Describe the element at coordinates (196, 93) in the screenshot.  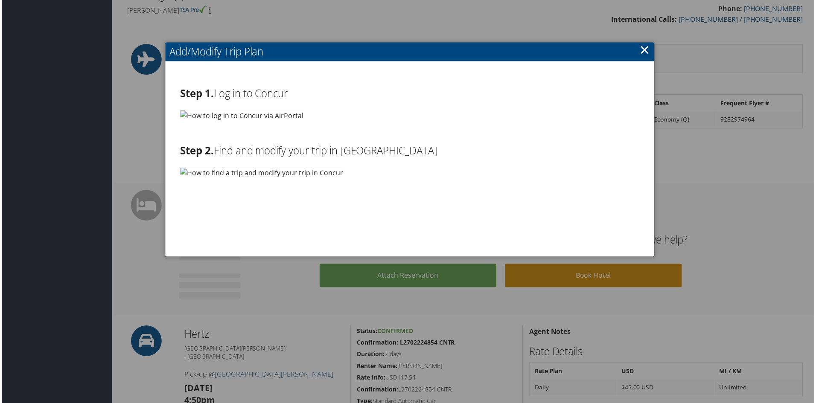
I see `strong: Step 1.` at that location.